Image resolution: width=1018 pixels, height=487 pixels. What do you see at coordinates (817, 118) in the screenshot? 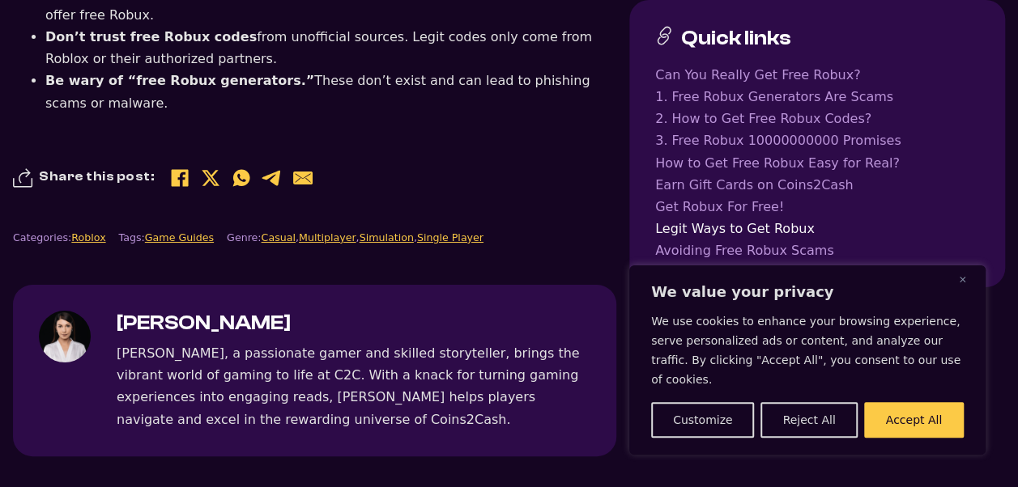
I see `a: 2. How to Get Free Robux Codes?` at bounding box center [817, 118].